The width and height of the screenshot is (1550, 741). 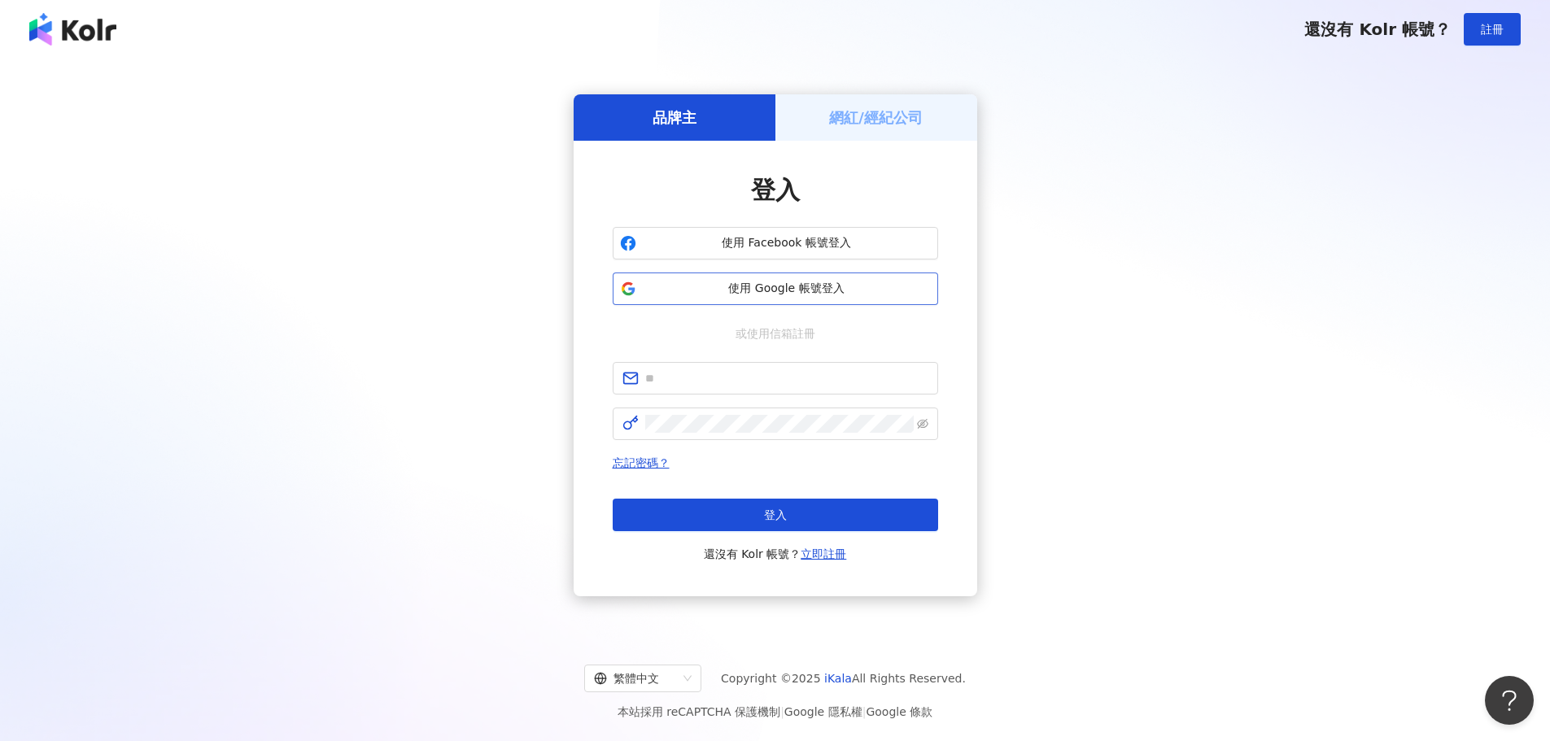 What do you see at coordinates (72, 29) in the screenshot?
I see `img: logo` at bounding box center [72, 29].